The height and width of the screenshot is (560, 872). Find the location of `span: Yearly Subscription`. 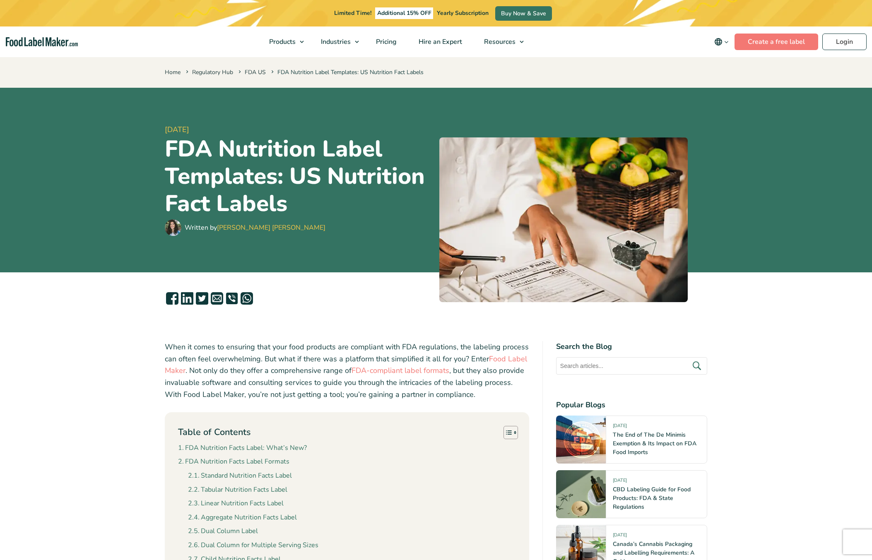

span: Yearly Subscription is located at coordinates (462, 13).